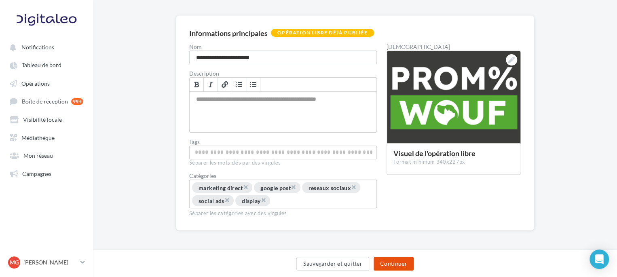  What do you see at coordinates (42, 65) in the screenshot?
I see `span: Tableau de bord` at bounding box center [42, 65].